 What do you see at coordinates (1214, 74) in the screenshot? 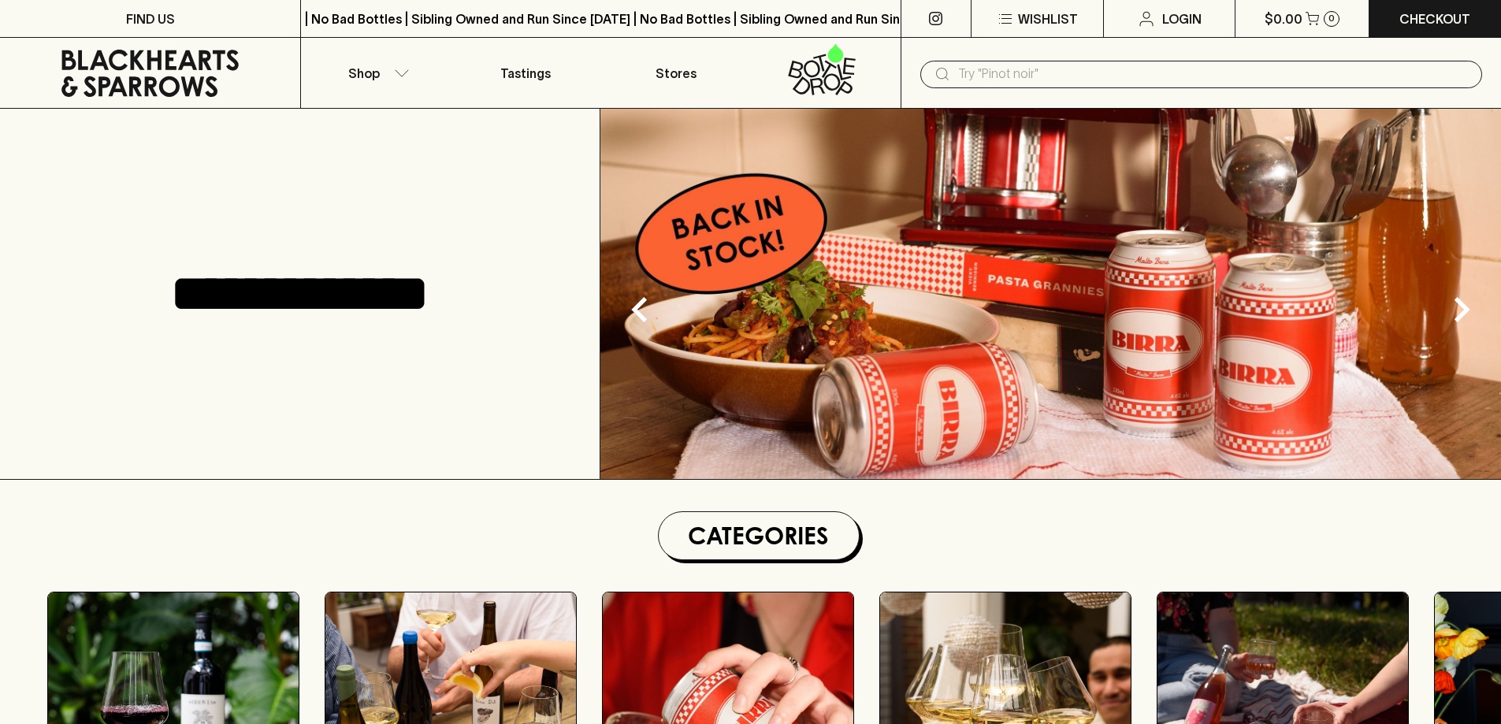
I see `input: Try "Pinot noir"` at bounding box center [1214, 74].